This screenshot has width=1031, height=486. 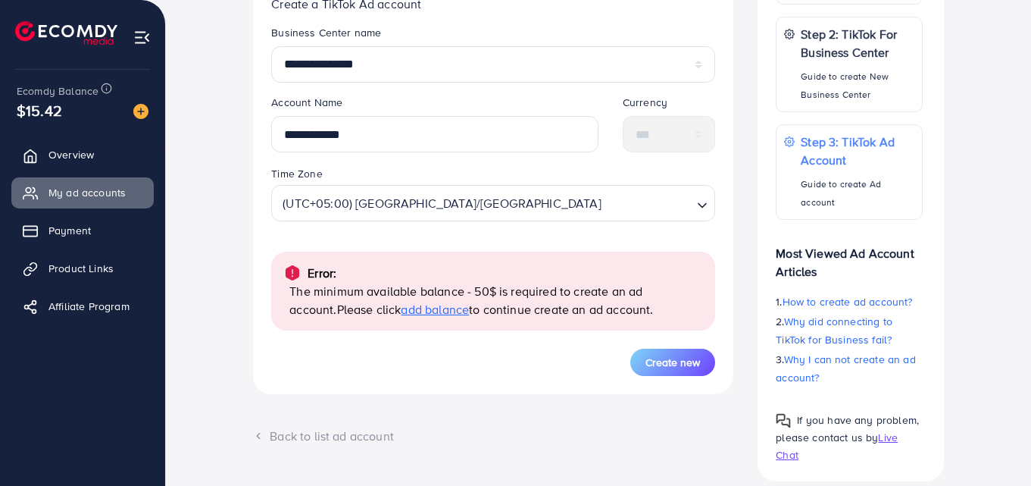 What do you see at coordinates (89, 306) in the screenshot?
I see `span: Affiliate Program` at bounding box center [89, 306].